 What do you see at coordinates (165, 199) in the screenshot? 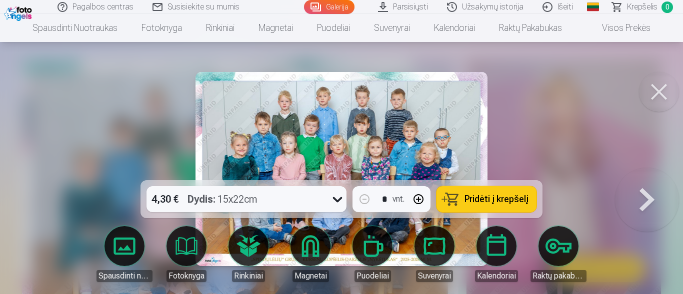
I see `div: 4,30 €` at bounding box center [165, 199].